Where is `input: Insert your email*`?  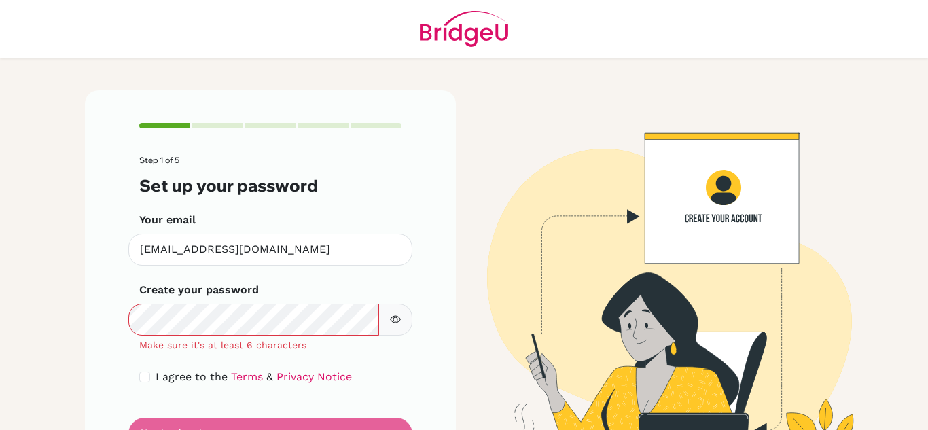
input: Insert your email* is located at coordinates (270, 249).